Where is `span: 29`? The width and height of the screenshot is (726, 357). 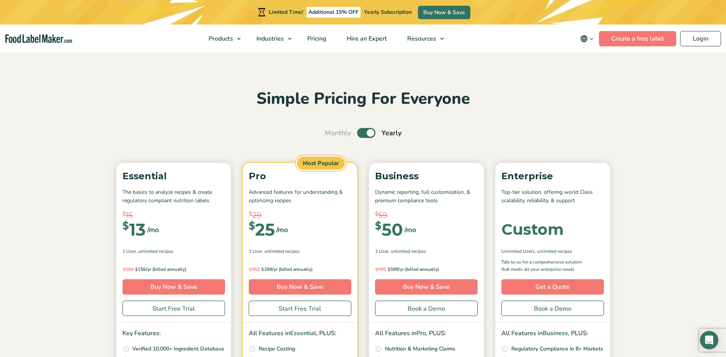
span: 29 is located at coordinates (257, 215).